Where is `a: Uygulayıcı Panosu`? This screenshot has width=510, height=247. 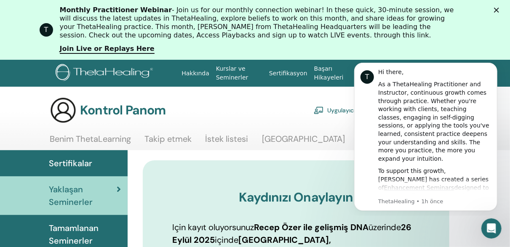
a: Uygulayıcı Panosu is located at coordinates (345, 110).